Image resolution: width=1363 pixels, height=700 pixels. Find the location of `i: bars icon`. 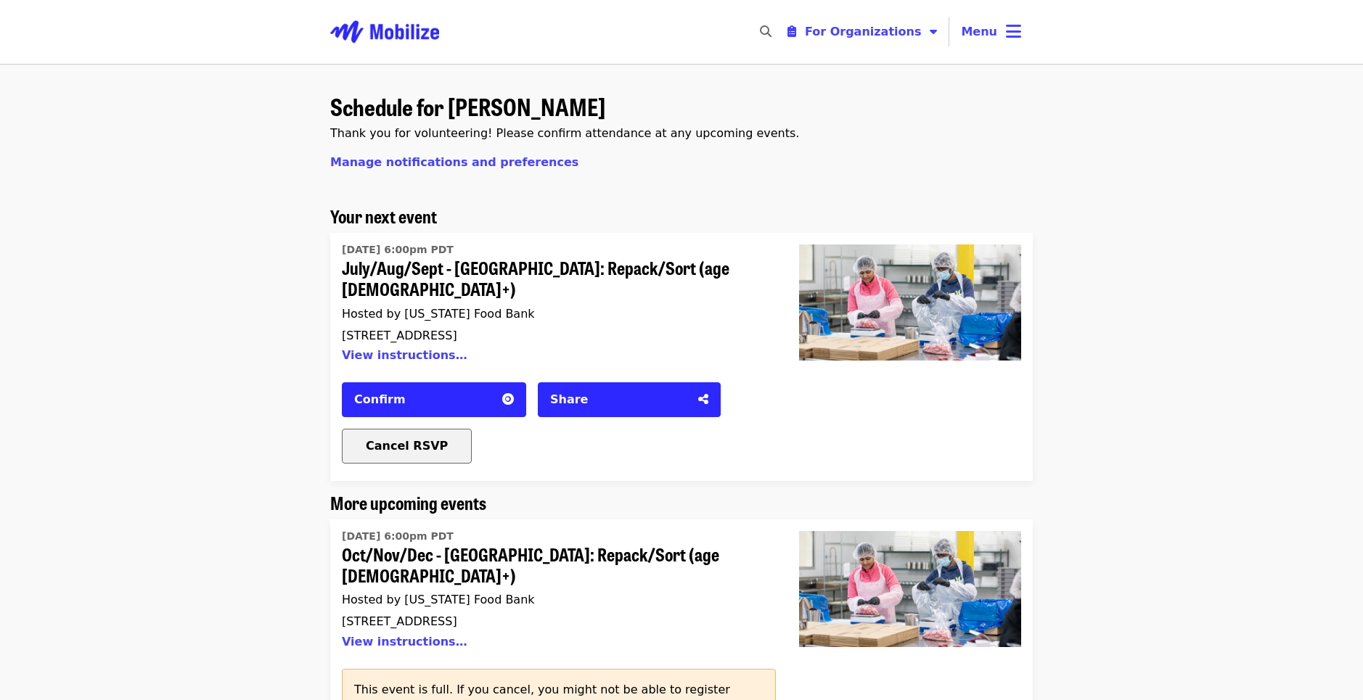

i: bars icon is located at coordinates (1013, 31).